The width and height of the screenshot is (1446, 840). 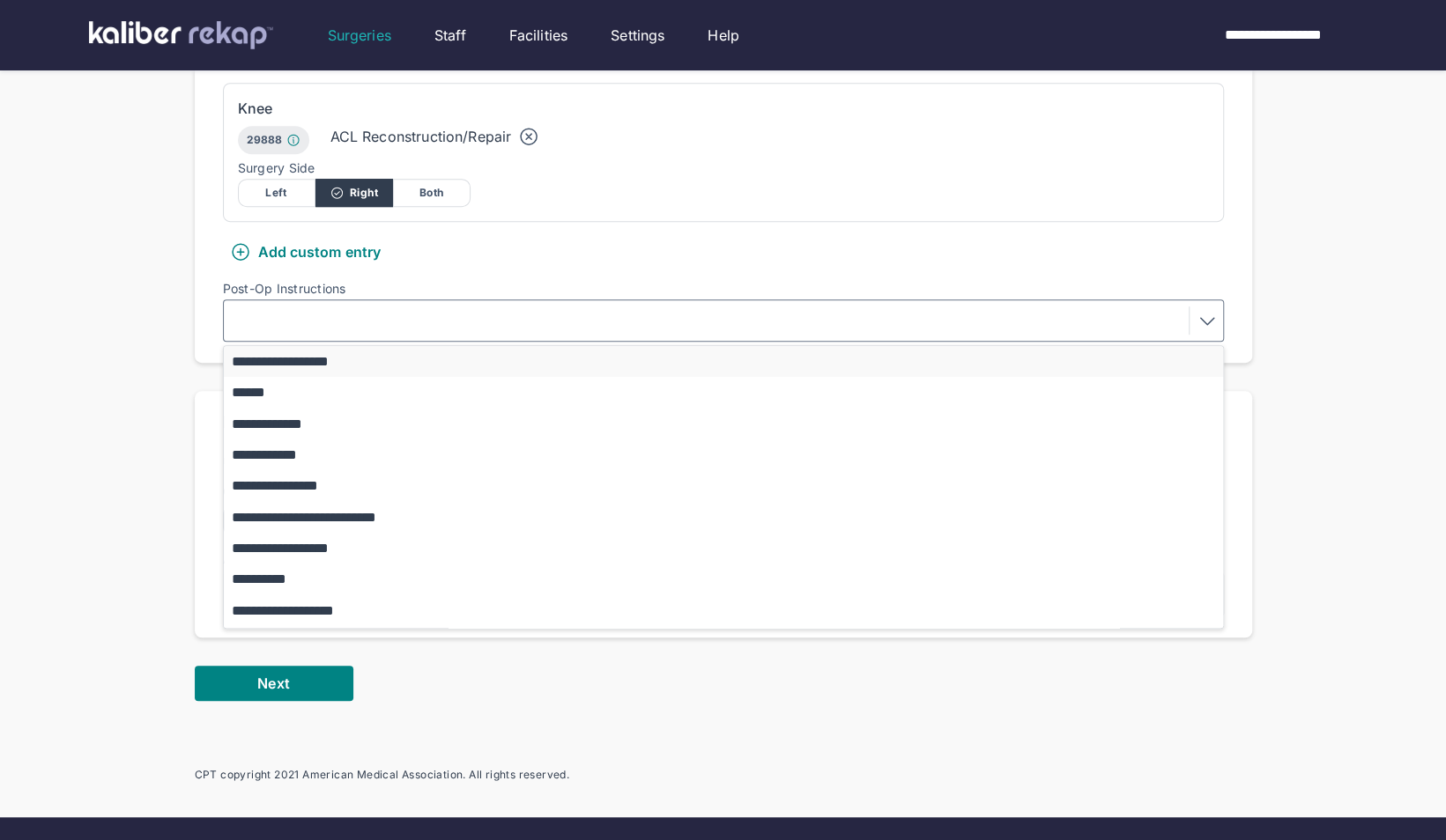 I want to click on a: Help, so click(x=723, y=35).